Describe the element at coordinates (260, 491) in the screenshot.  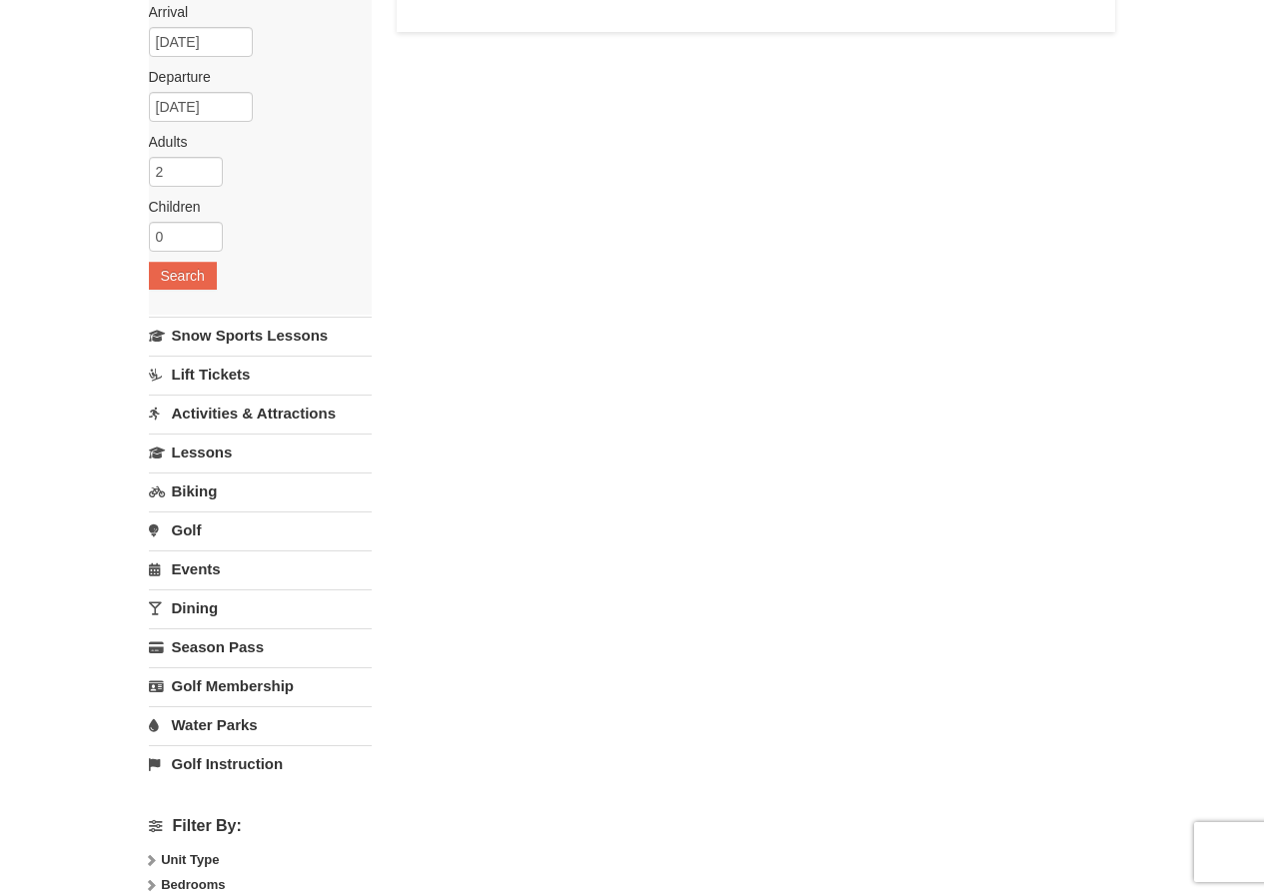
I see `a: Biking` at that location.